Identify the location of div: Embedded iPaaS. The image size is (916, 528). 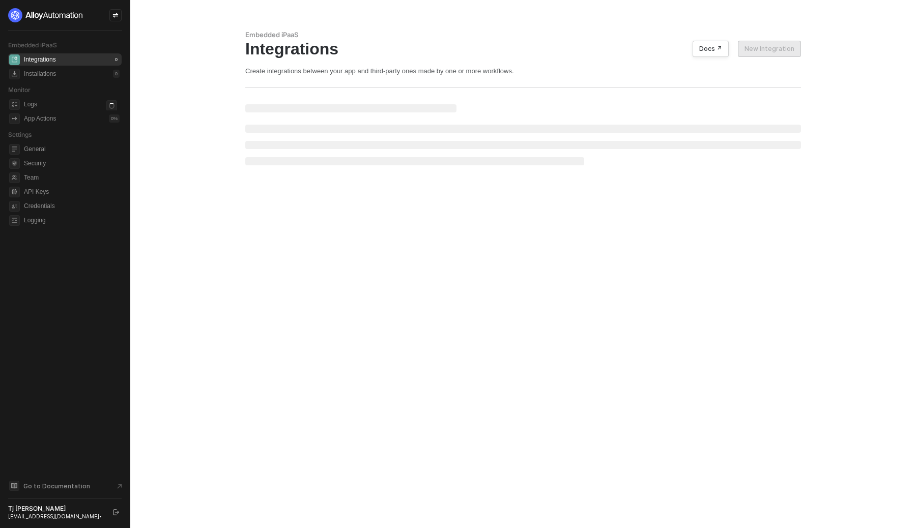
(523, 35).